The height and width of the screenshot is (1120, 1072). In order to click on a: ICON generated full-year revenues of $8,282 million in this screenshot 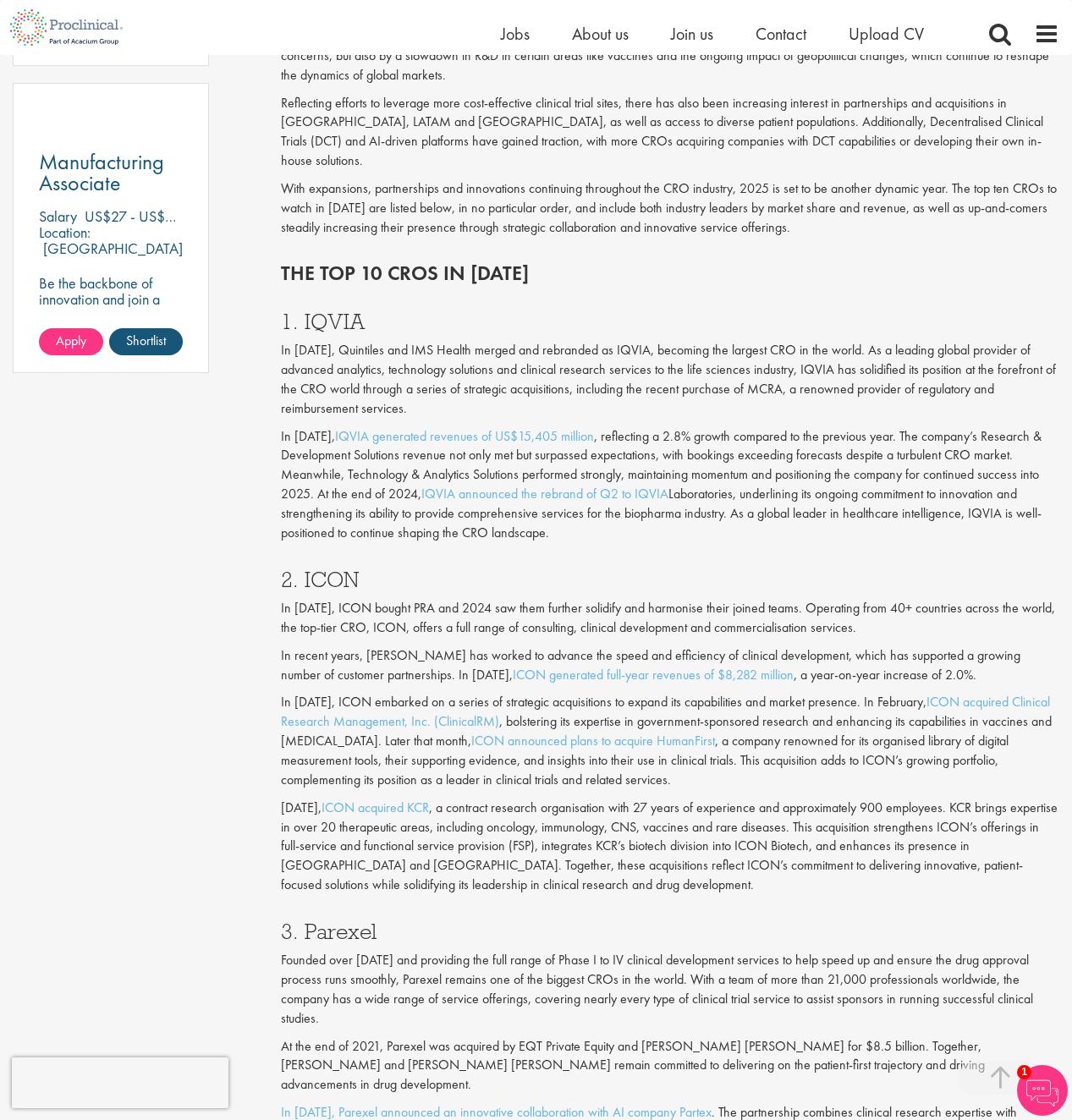, I will do `click(654, 674)`.